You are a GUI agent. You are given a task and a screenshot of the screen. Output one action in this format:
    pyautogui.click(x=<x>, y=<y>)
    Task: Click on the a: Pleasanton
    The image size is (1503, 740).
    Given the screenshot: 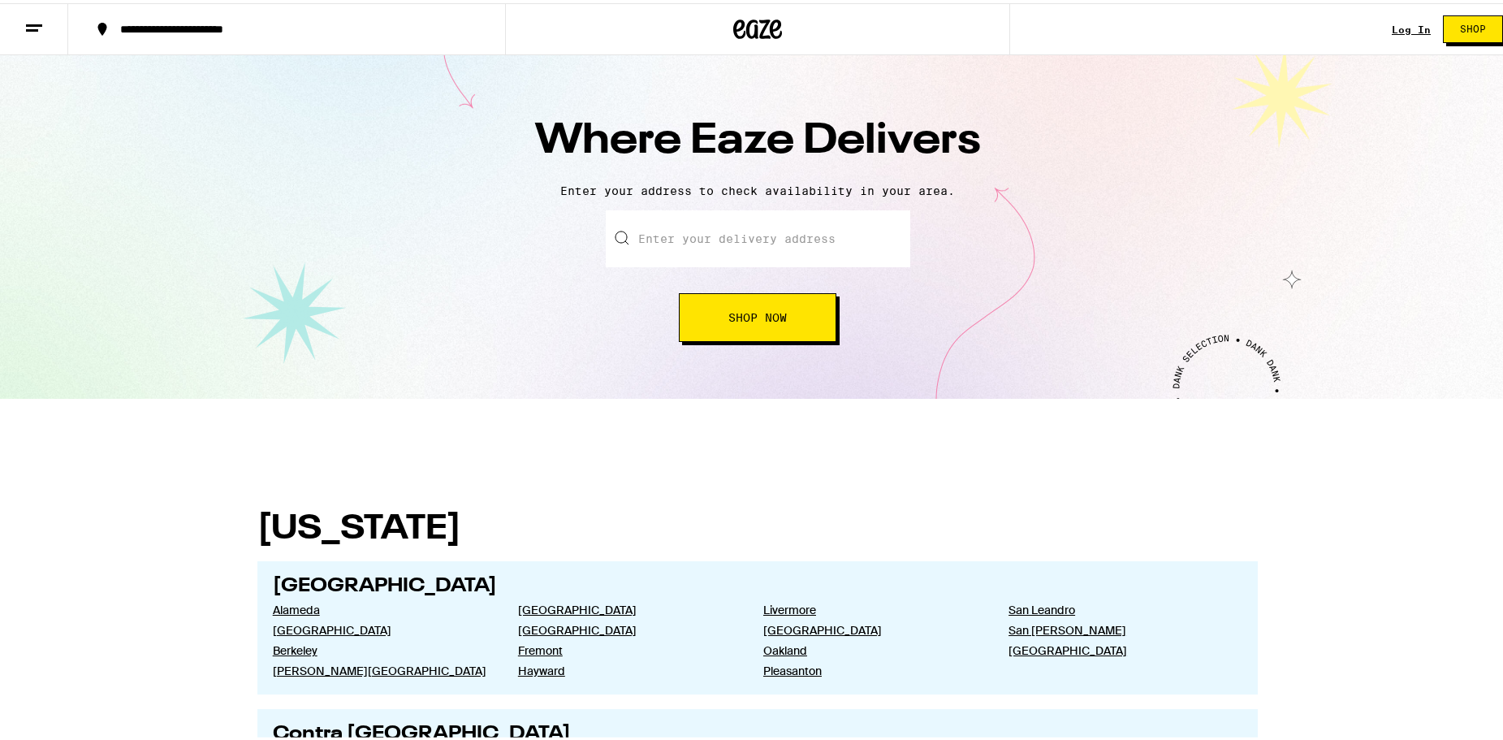 What is the action you would take?
    pyautogui.click(x=873, y=668)
    